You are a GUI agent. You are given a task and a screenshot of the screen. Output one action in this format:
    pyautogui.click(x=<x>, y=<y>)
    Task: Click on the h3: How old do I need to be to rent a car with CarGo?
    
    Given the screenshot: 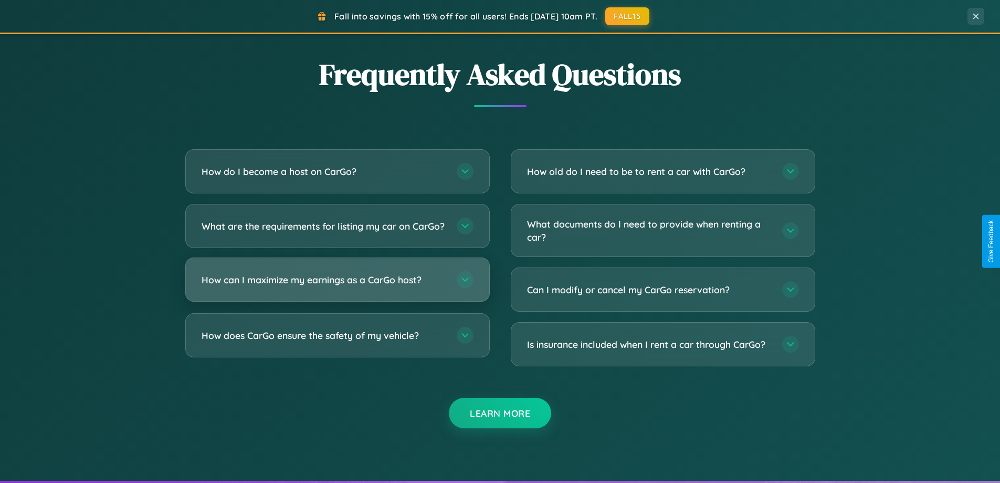 What is the action you would take?
    pyautogui.click(x=650, y=171)
    